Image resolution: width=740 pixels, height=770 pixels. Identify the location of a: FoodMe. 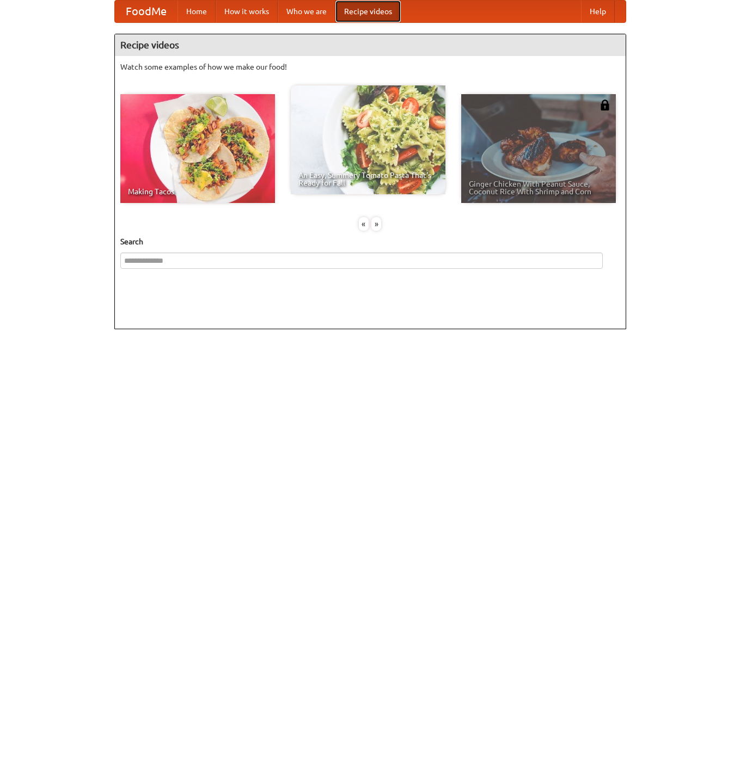
(146, 11).